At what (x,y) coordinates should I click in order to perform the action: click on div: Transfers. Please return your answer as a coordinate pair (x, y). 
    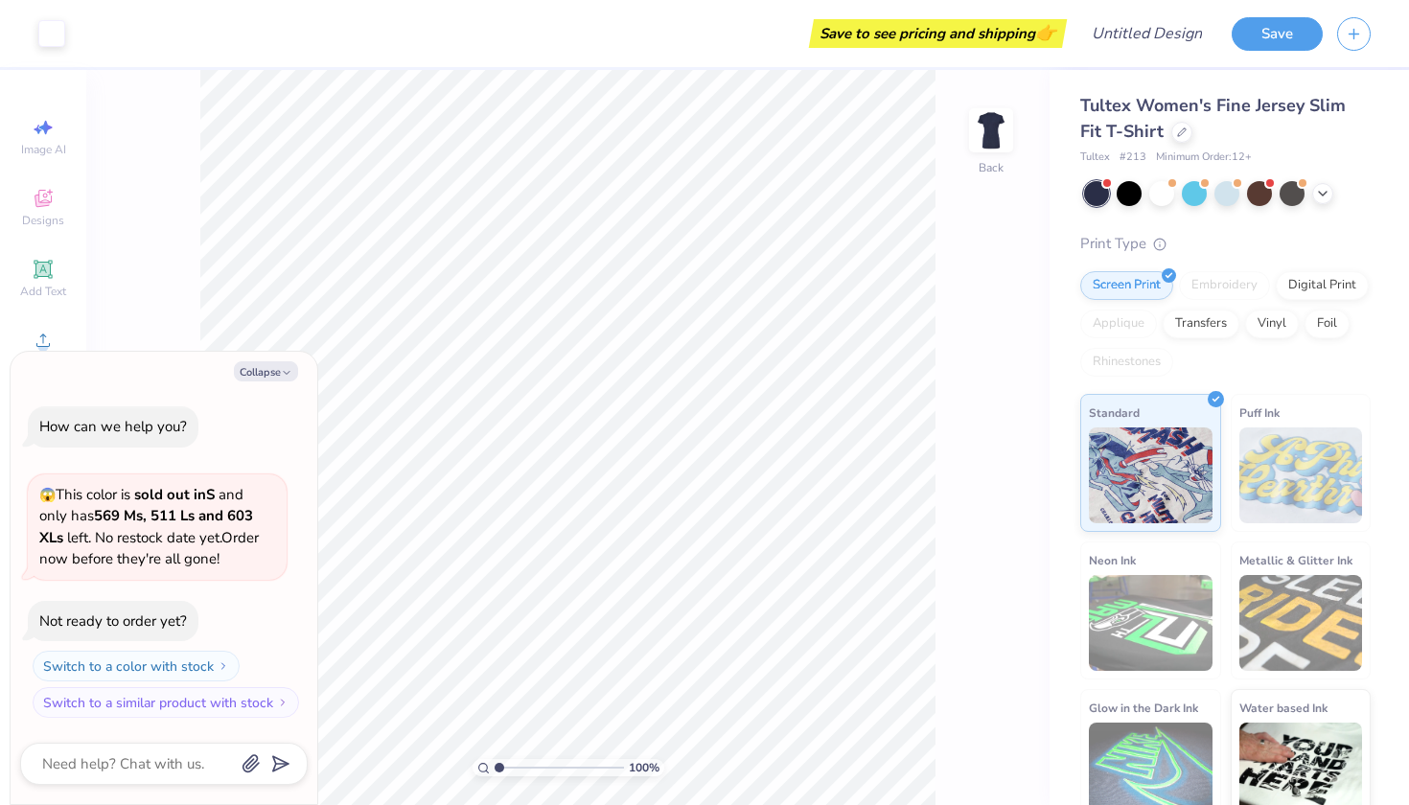
    Looking at the image, I should click on (1201, 324).